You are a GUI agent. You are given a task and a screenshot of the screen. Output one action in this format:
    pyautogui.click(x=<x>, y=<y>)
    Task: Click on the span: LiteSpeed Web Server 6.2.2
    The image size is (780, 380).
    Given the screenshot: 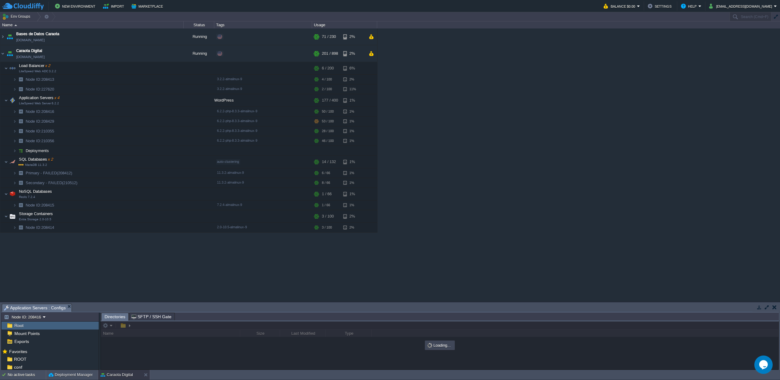 What is the action you would take?
    pyautogui.click(x=39, y=103)
    